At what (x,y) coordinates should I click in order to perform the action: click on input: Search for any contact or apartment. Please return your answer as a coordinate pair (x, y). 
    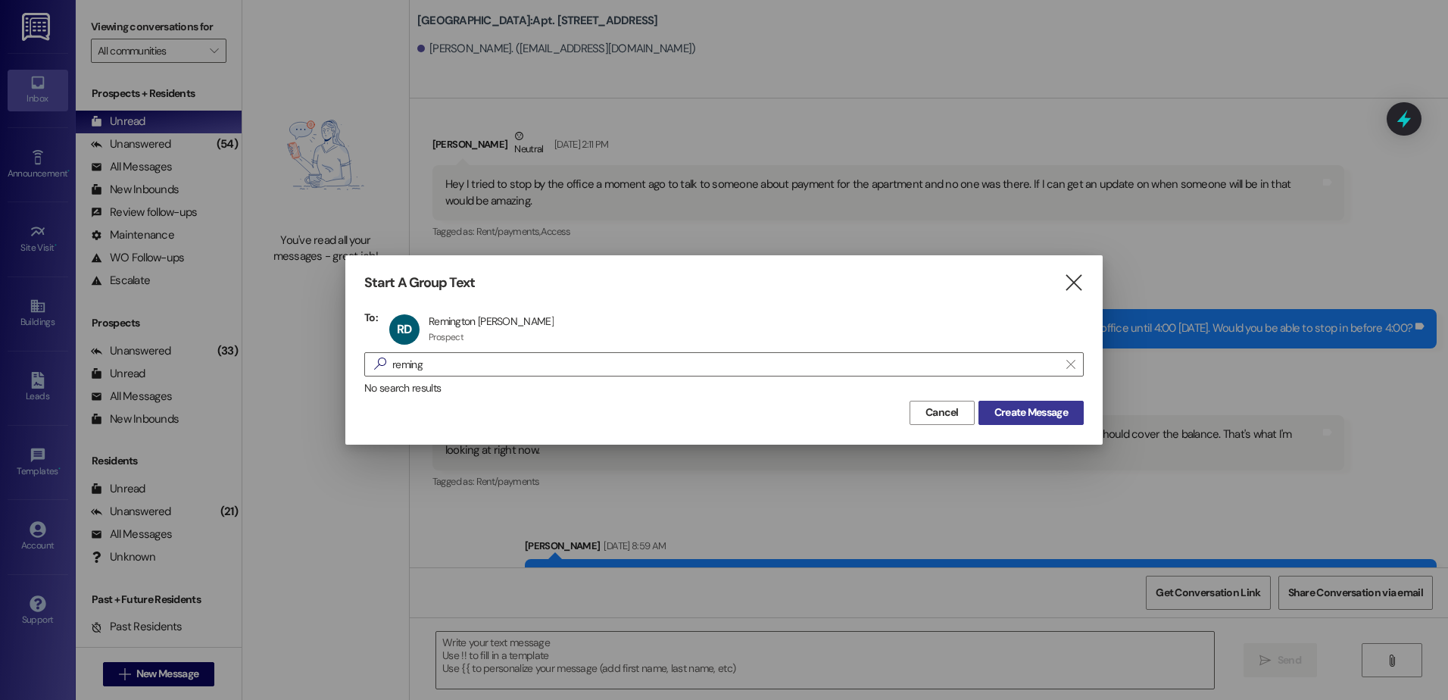
    Looking at the image, I should click on (725, 364).